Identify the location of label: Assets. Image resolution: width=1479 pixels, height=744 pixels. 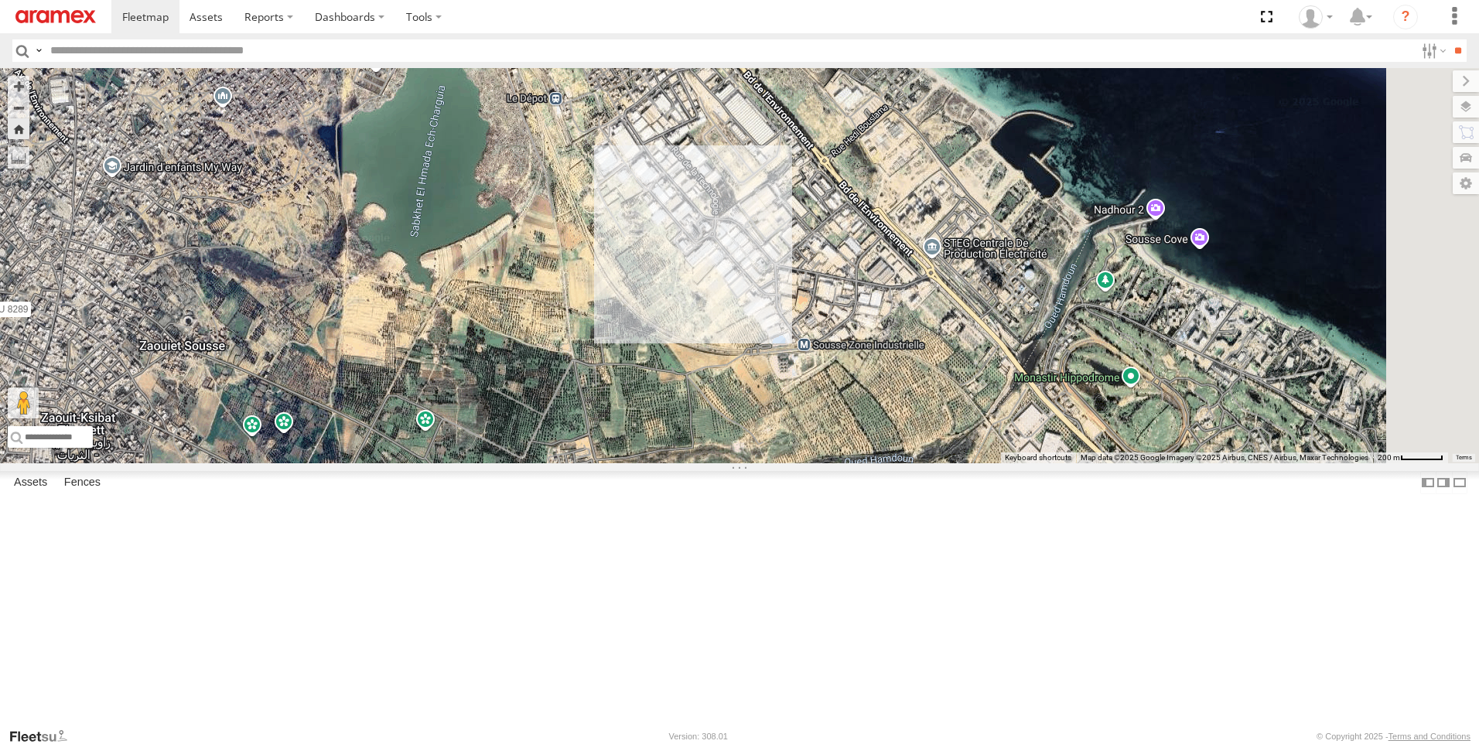
(30, 483).